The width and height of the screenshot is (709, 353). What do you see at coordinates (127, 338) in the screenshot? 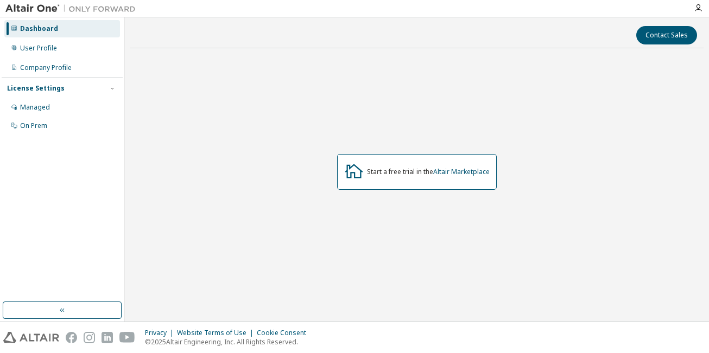
I see `img: youtube.svg` at bounding box center [127, 338].